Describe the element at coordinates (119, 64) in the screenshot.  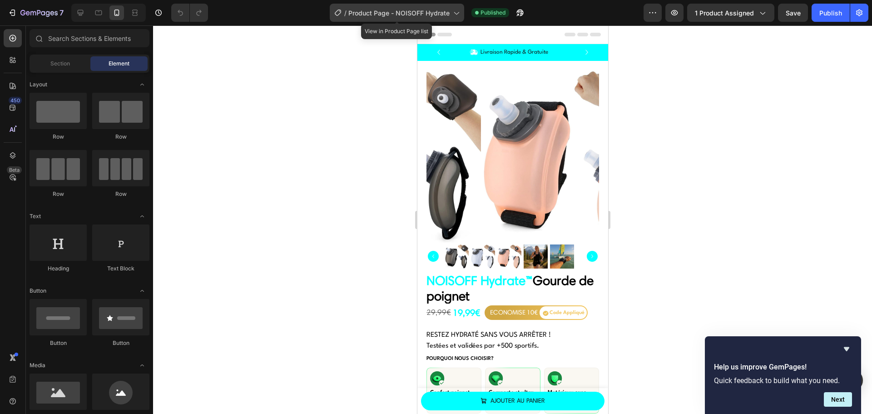
I see `span: Element` at that location.